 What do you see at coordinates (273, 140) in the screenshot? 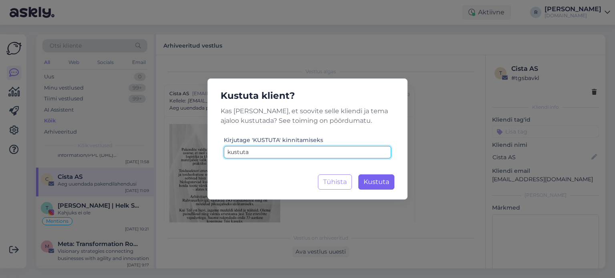
I see `label: Kirjutage 'KUSTUTA' kinnitamiseks` at bounding box center [273, 140].